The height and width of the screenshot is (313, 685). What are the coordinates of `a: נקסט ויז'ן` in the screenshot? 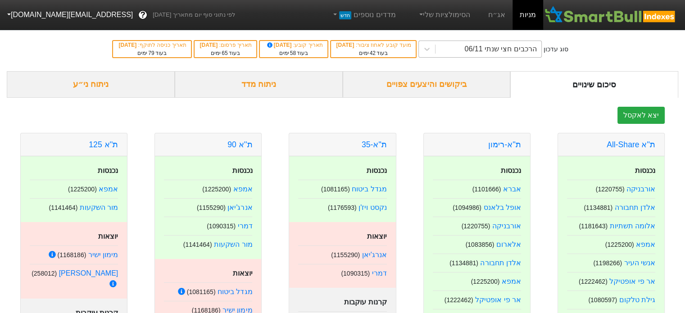 It's located at (373, 207).